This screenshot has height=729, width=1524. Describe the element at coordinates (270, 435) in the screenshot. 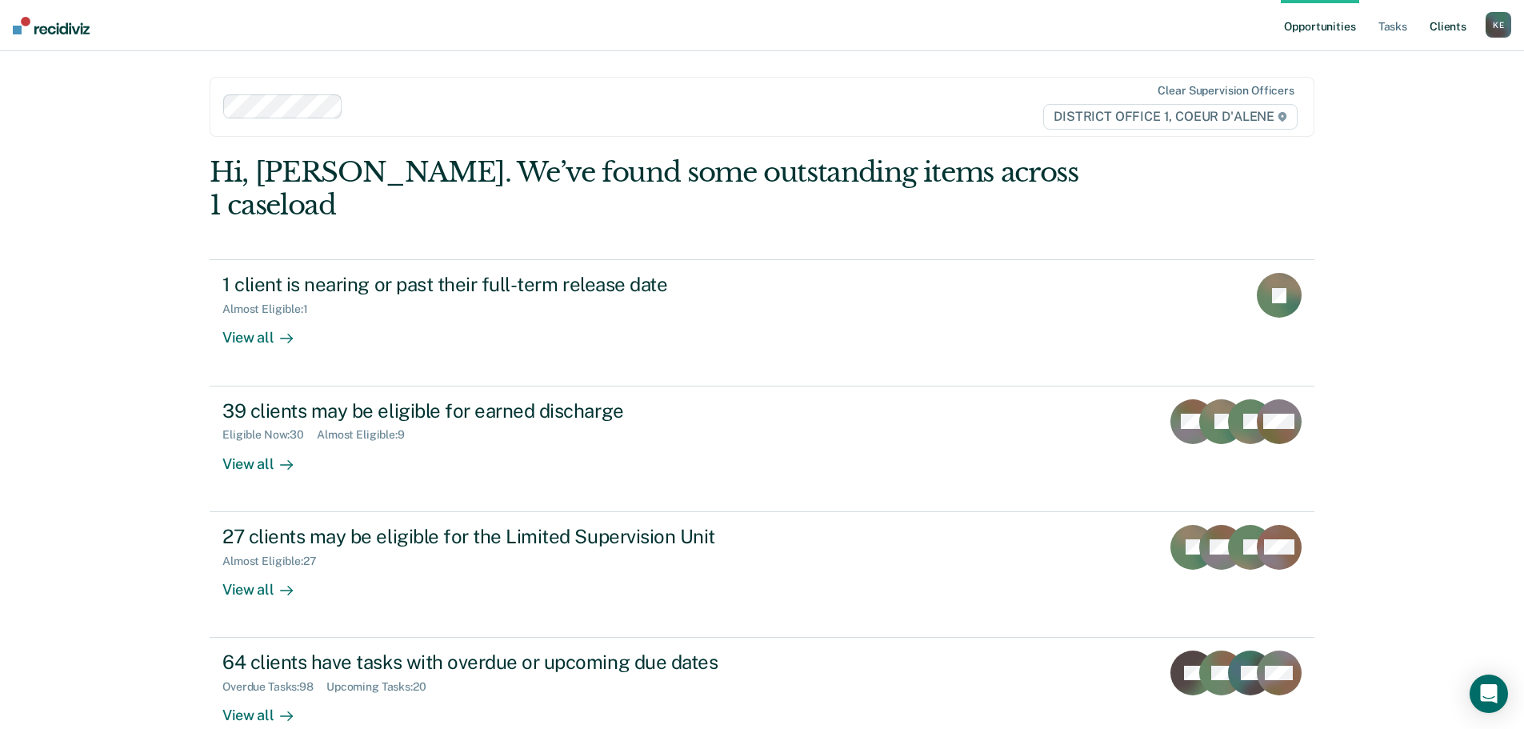

I see `div: Eligible Now : 30` at that location.